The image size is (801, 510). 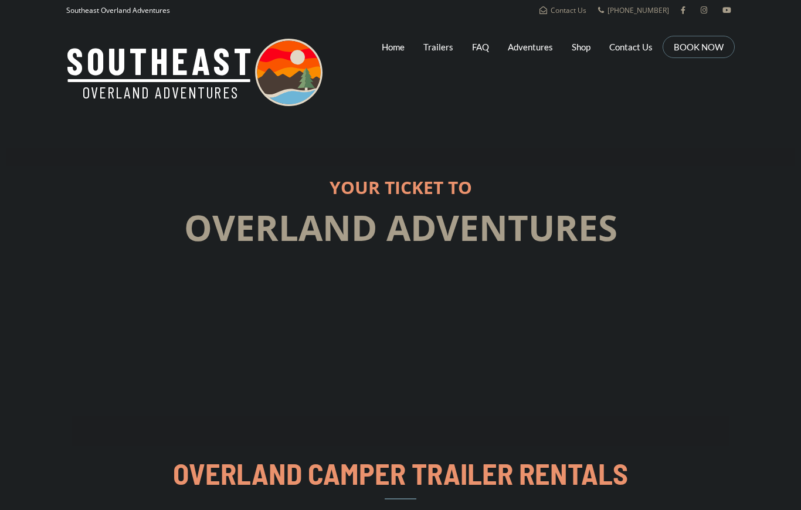 I want to click on img: Southeast Overland Adventures, so click(x=194, y=72).